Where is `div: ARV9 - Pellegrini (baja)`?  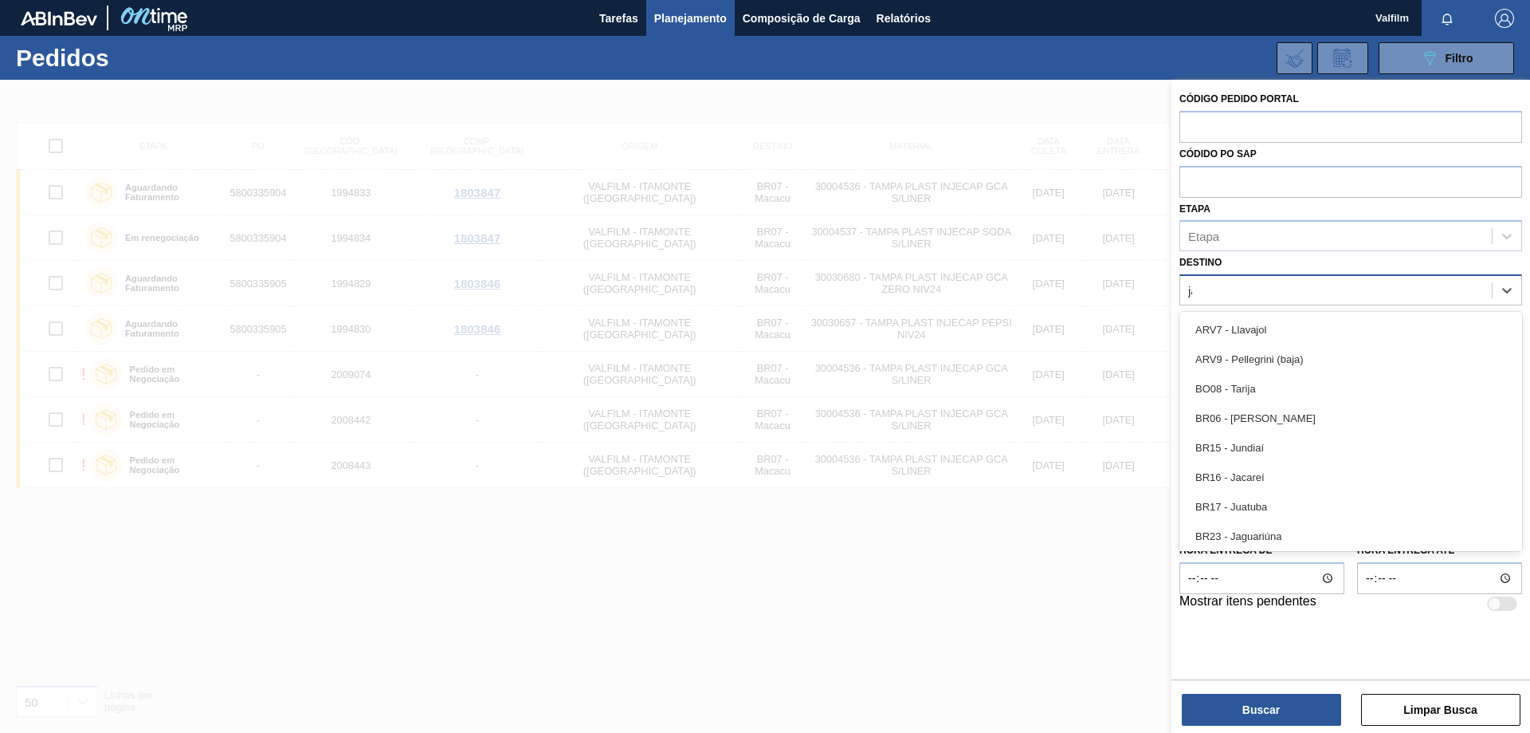 div: ARV9 - Pellegrini (baja) is located at coordinates (1351, 359).